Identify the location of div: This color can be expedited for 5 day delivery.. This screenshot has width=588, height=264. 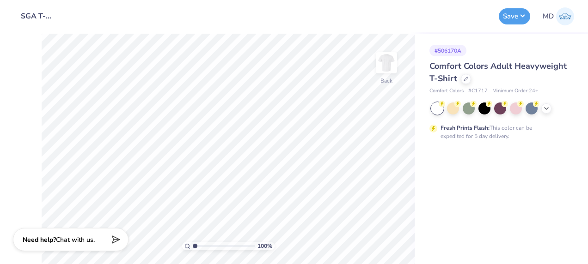
(497, 132).